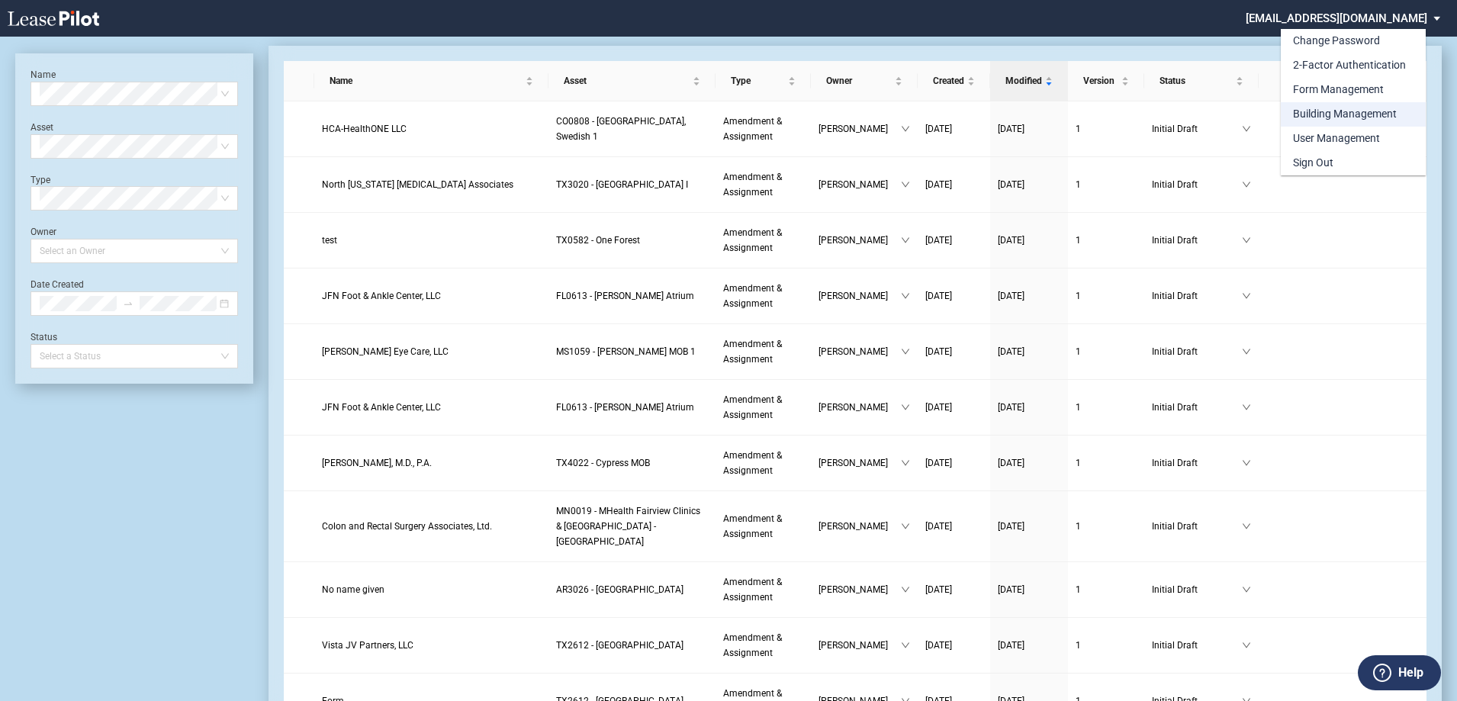 This screenshot has height=701, width=1457. I want to click on div: 2-Factor Authentication, so click(1349, 66).